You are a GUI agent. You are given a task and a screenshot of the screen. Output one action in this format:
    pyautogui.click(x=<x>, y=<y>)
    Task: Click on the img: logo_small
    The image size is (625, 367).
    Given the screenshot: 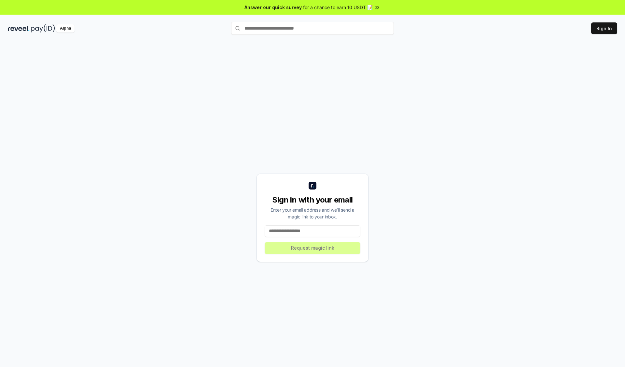 What is the action you would take?
    pyautogui.click(x=312, y=186)
    